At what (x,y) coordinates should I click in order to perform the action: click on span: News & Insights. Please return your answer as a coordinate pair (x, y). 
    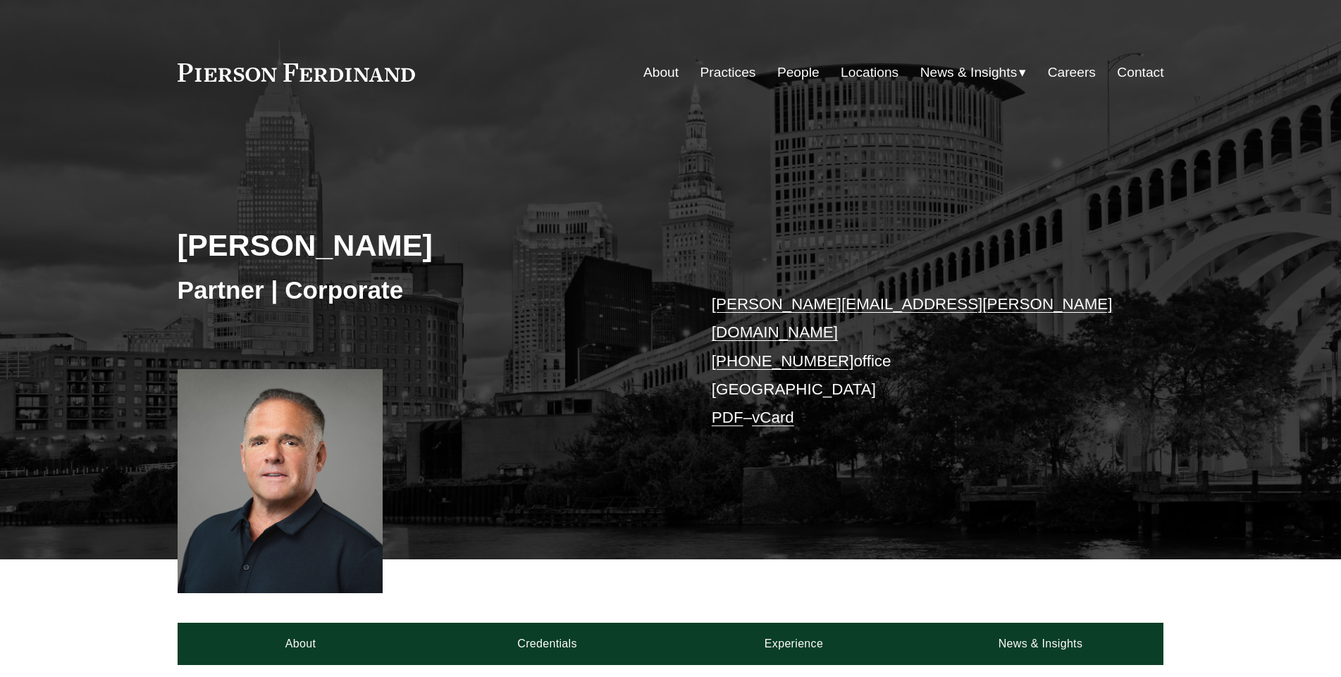
    Looking at the image, I should click on (969, 73).